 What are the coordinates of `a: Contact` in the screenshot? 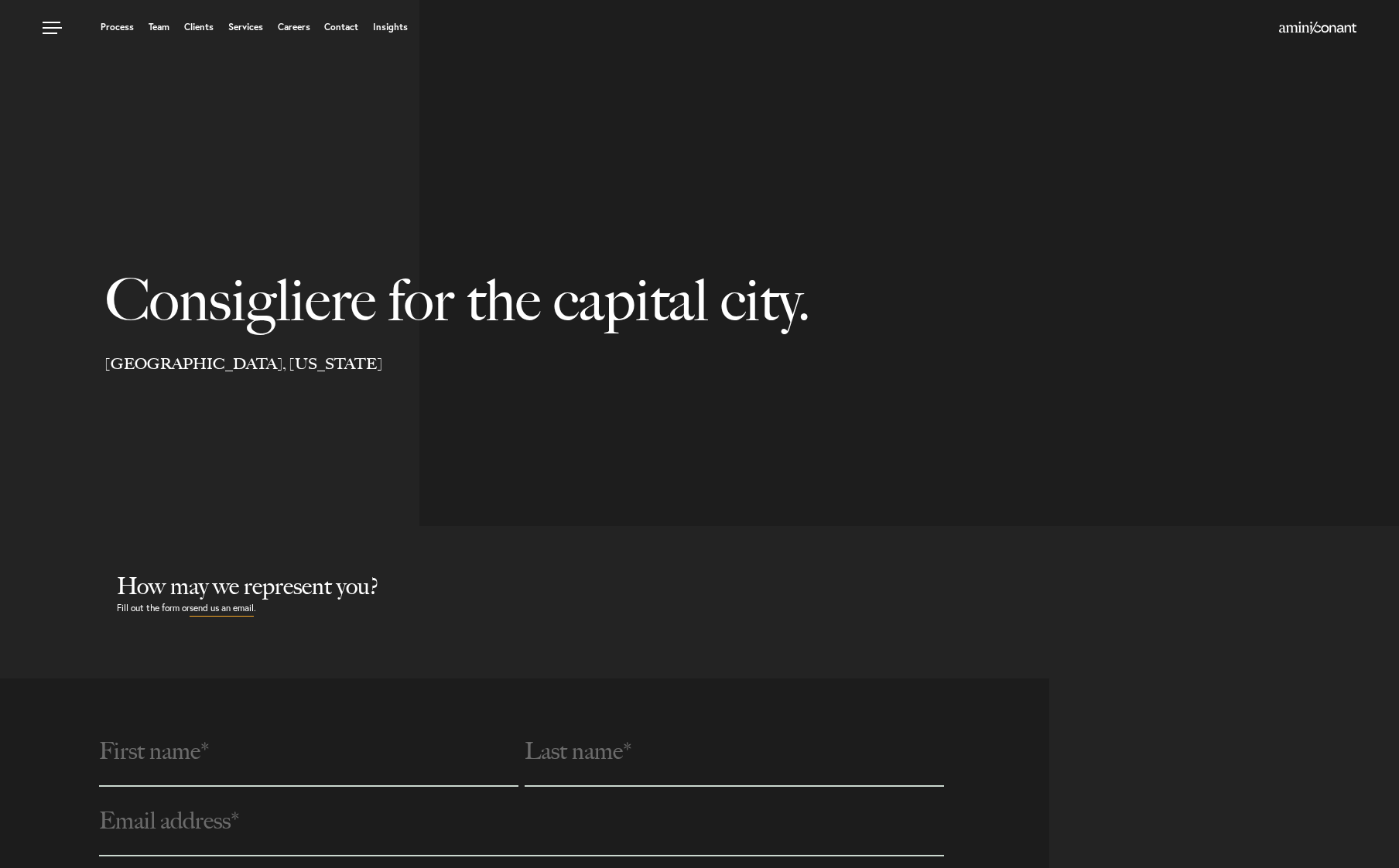 It's located at (342, 28).